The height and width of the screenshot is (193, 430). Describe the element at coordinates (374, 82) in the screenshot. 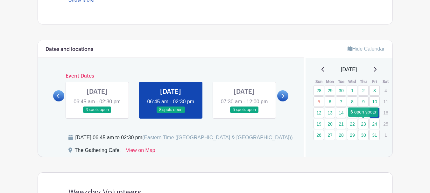

I see `th: Fri` at that location.